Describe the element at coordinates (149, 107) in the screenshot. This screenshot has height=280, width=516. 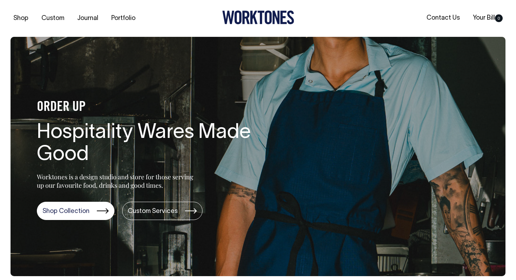
I see `h4: ORDER UP` at that location.